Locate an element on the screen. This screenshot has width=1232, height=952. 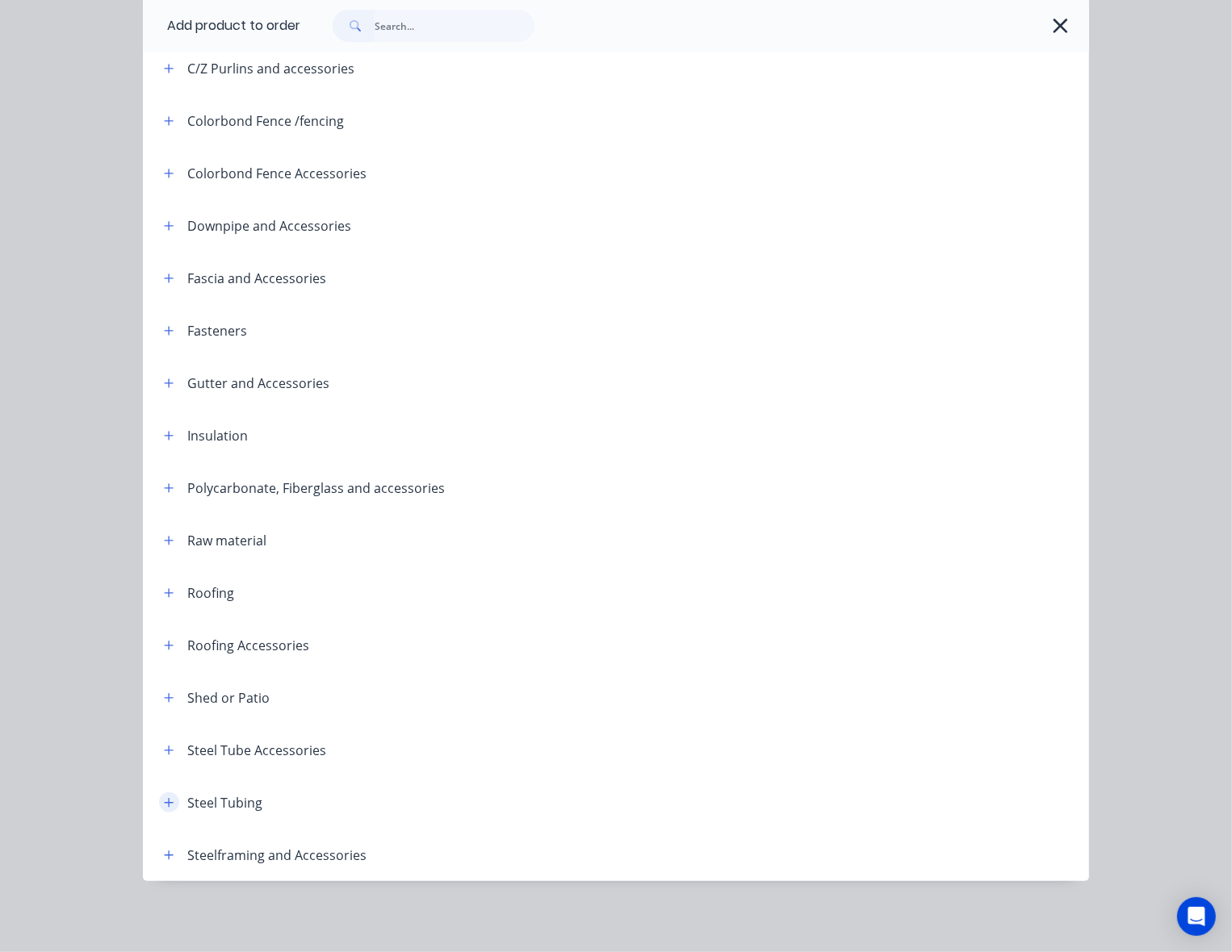
input: Search... is located at coordinates (455, 25).